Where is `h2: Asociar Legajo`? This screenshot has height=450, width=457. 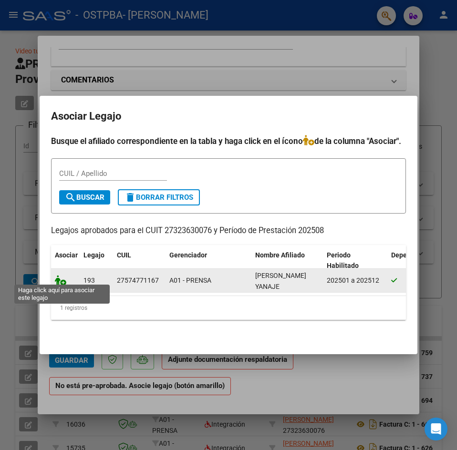
h2: Asociar Legajo is located at coordinates (229, 116).